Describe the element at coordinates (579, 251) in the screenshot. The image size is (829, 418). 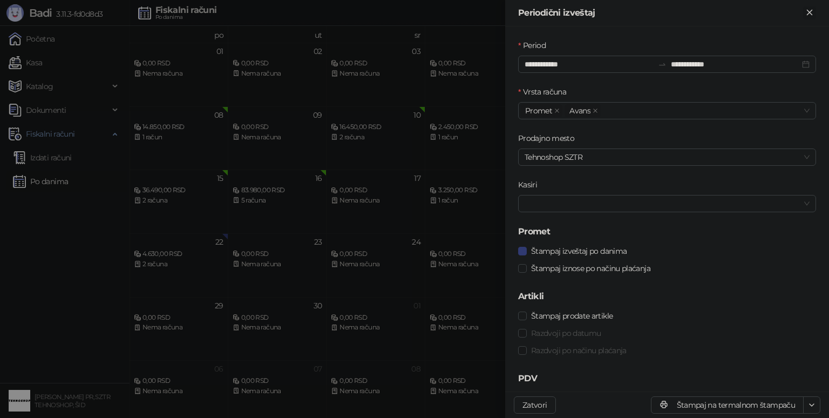
I see `span: Štampaj izveštaj po danima` at that location.